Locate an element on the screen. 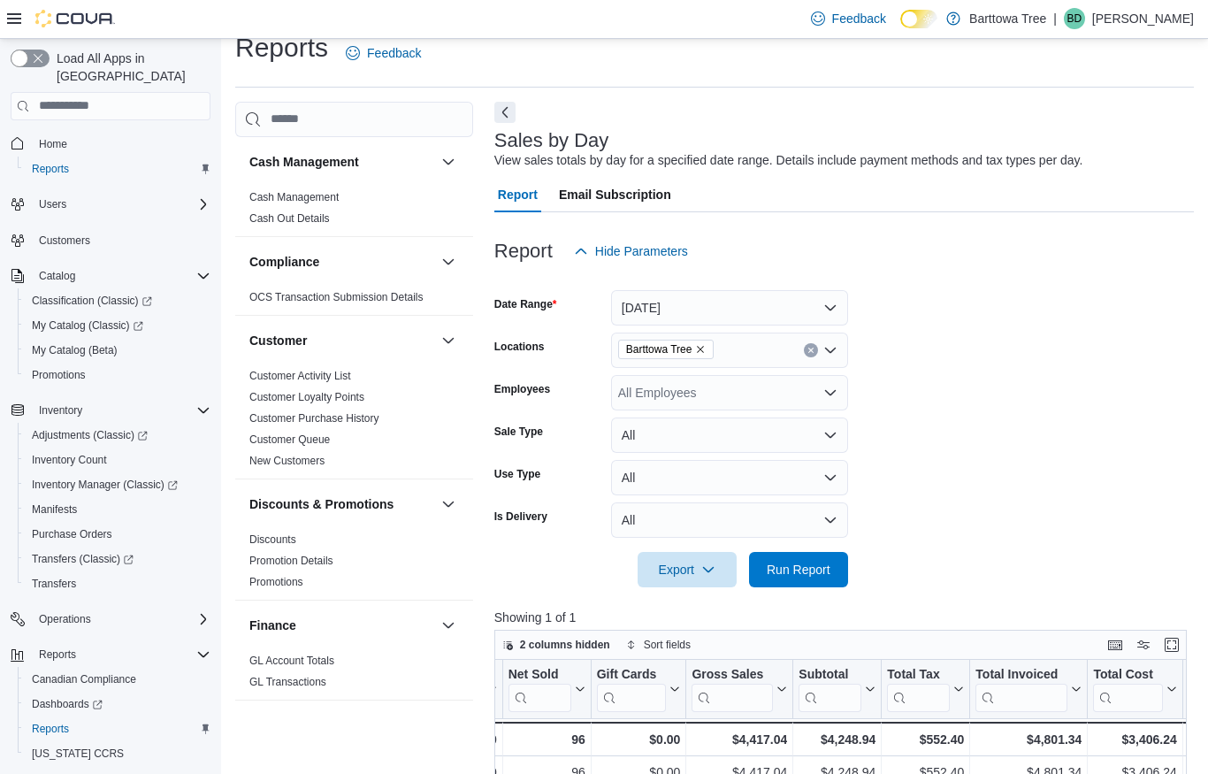 The width and height of the screenshot is (1208, 774). span: Run Report is located at coordinates (799, 570).